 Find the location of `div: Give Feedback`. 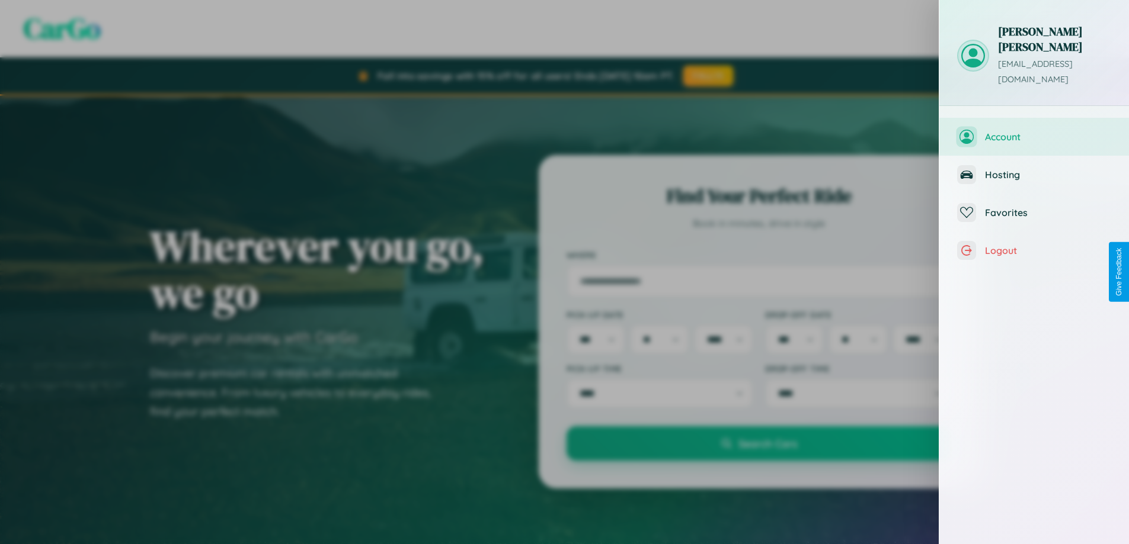

div: Give Feedback is located at coordinates (1119, 272).